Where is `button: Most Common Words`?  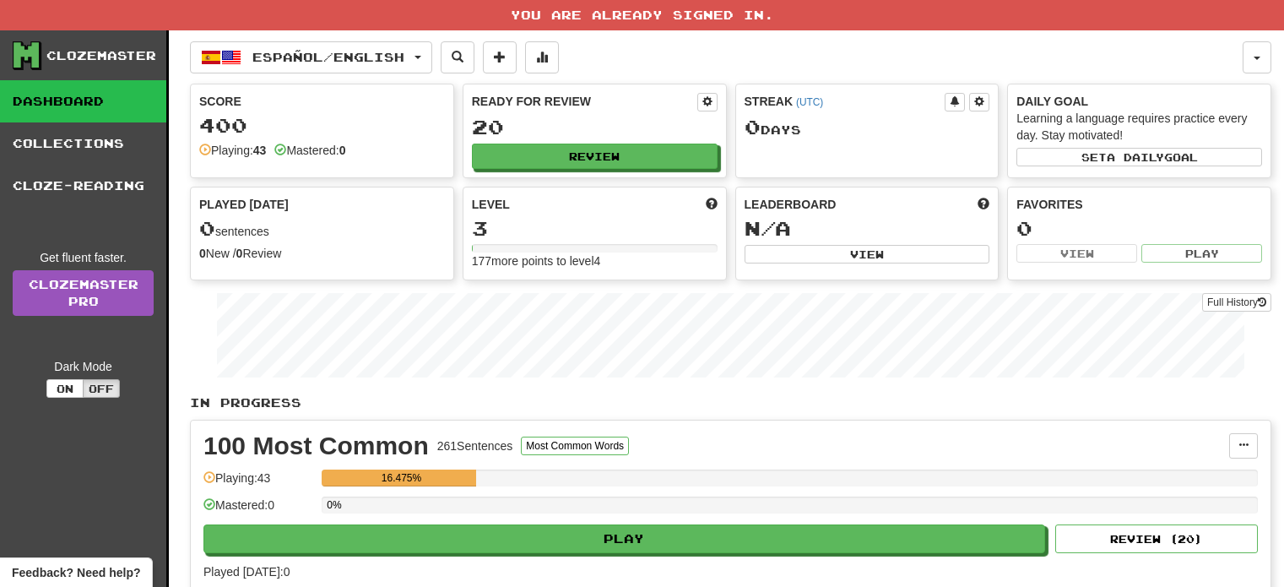
button: Most Common Words is located at coordinates (575, 446).